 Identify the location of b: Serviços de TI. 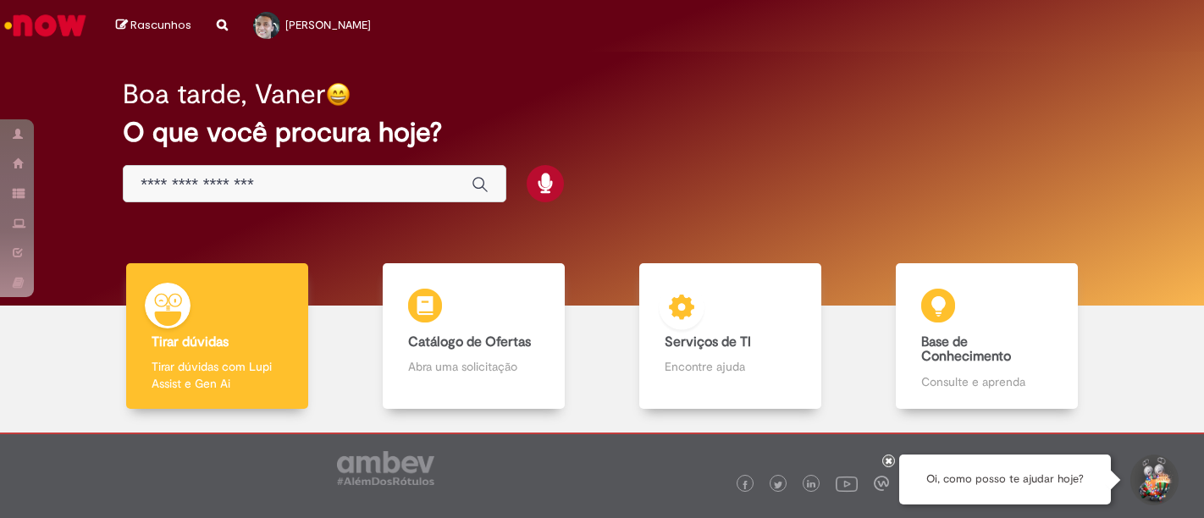
(708, 342).